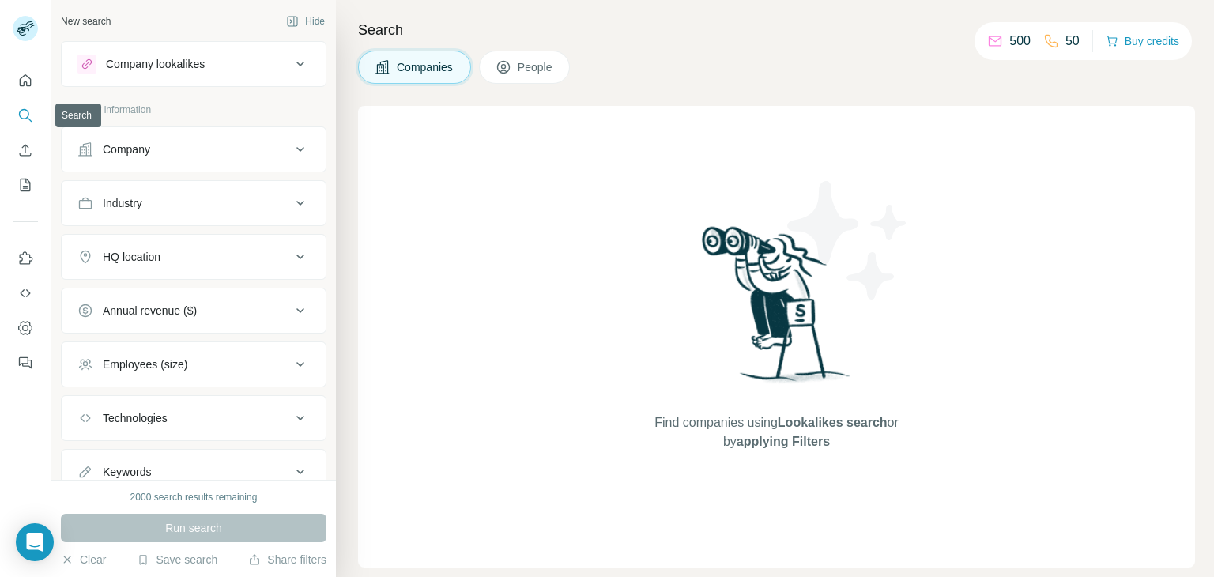  I want to click on button: Technologies, so click(194, 418).